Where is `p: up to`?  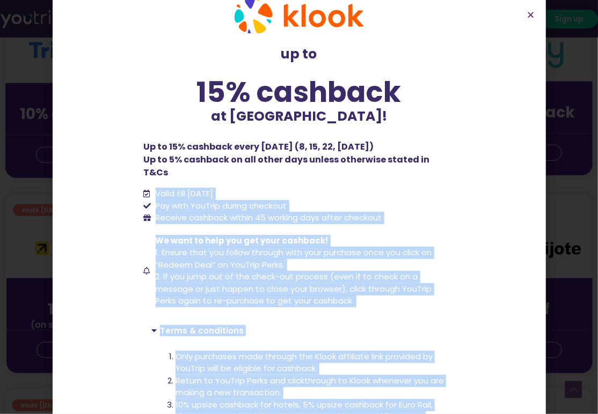 p: up to is located at coordinates (299, 54).